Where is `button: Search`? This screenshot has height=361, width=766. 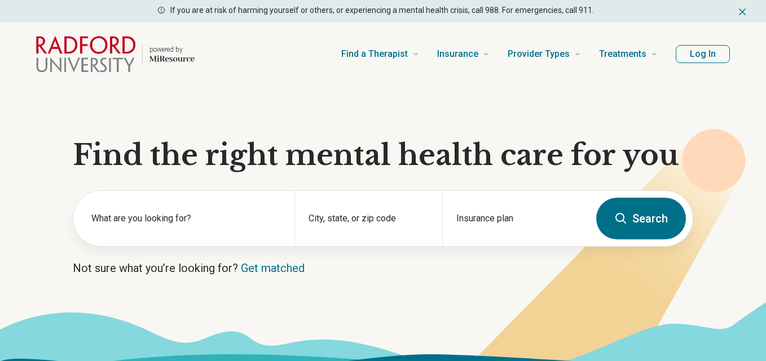
button: Search is located at coordinates (641, 219).